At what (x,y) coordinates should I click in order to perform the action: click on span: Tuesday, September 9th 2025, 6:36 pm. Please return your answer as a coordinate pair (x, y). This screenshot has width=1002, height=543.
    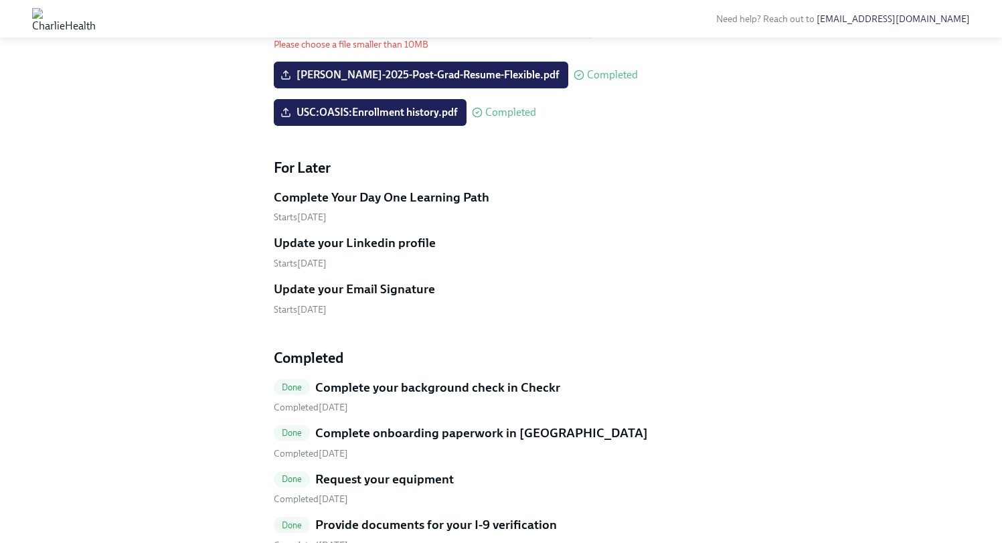
    Looking at the image, I should click on (310, 498).